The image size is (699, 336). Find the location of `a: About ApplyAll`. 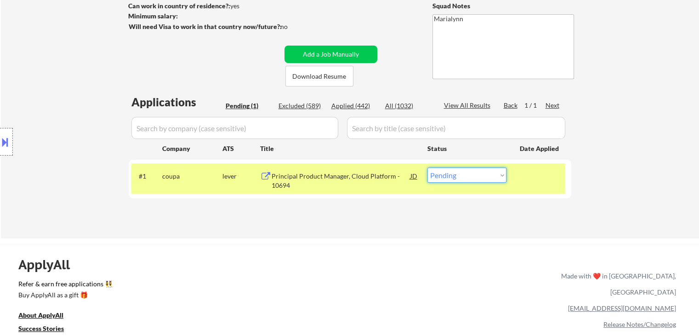

a: About ApplyAll is located at coordinates (47, 316).